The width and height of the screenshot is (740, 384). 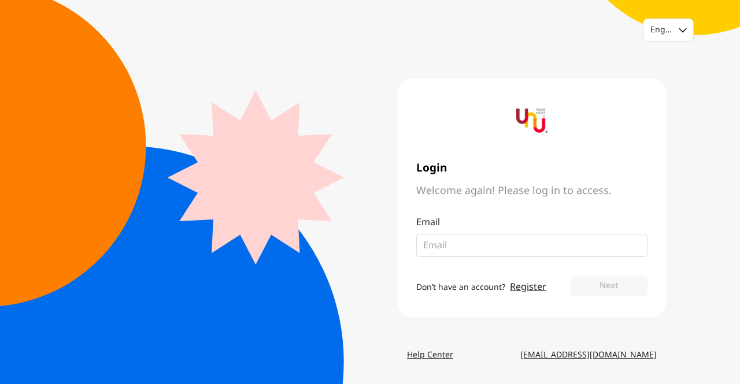 I want to click on span: Welcome again! Please log in to access., so click(x=532, y=191).